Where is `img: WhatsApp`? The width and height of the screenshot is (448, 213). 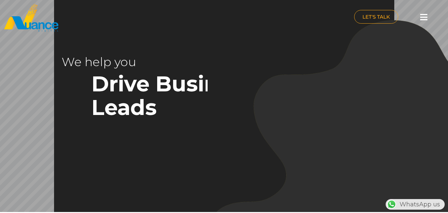
img: WhatsApp is located at coordinates (392, 204).